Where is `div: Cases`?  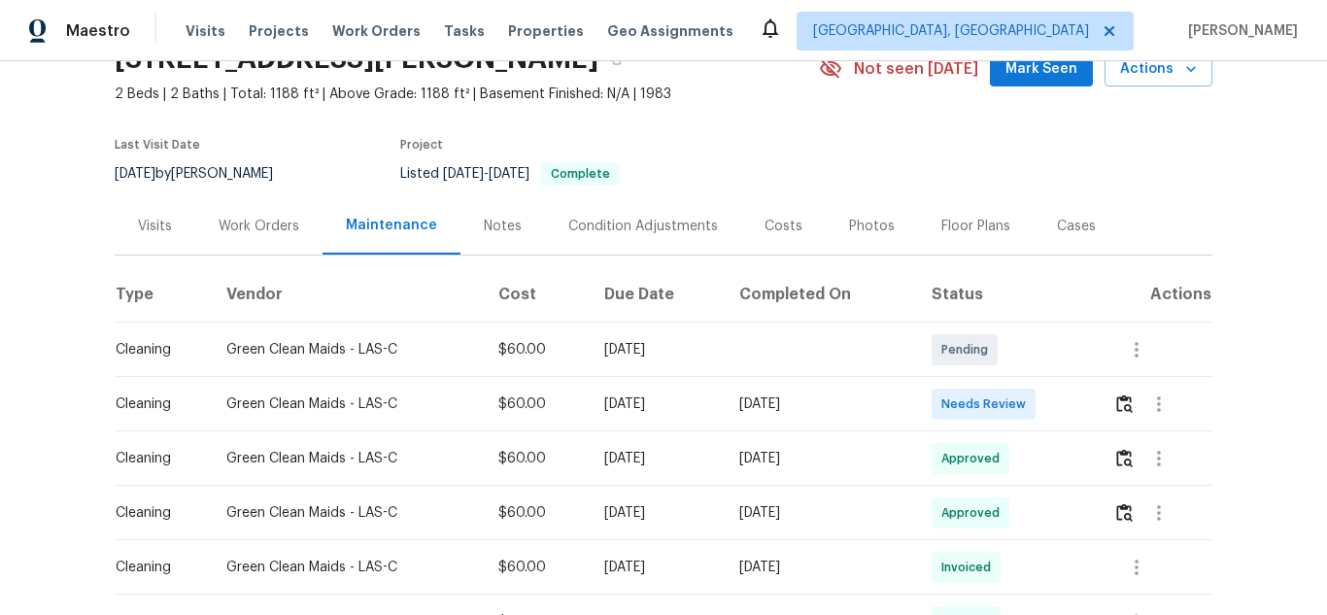
div: Cases is located at coordinates (1076, 226).